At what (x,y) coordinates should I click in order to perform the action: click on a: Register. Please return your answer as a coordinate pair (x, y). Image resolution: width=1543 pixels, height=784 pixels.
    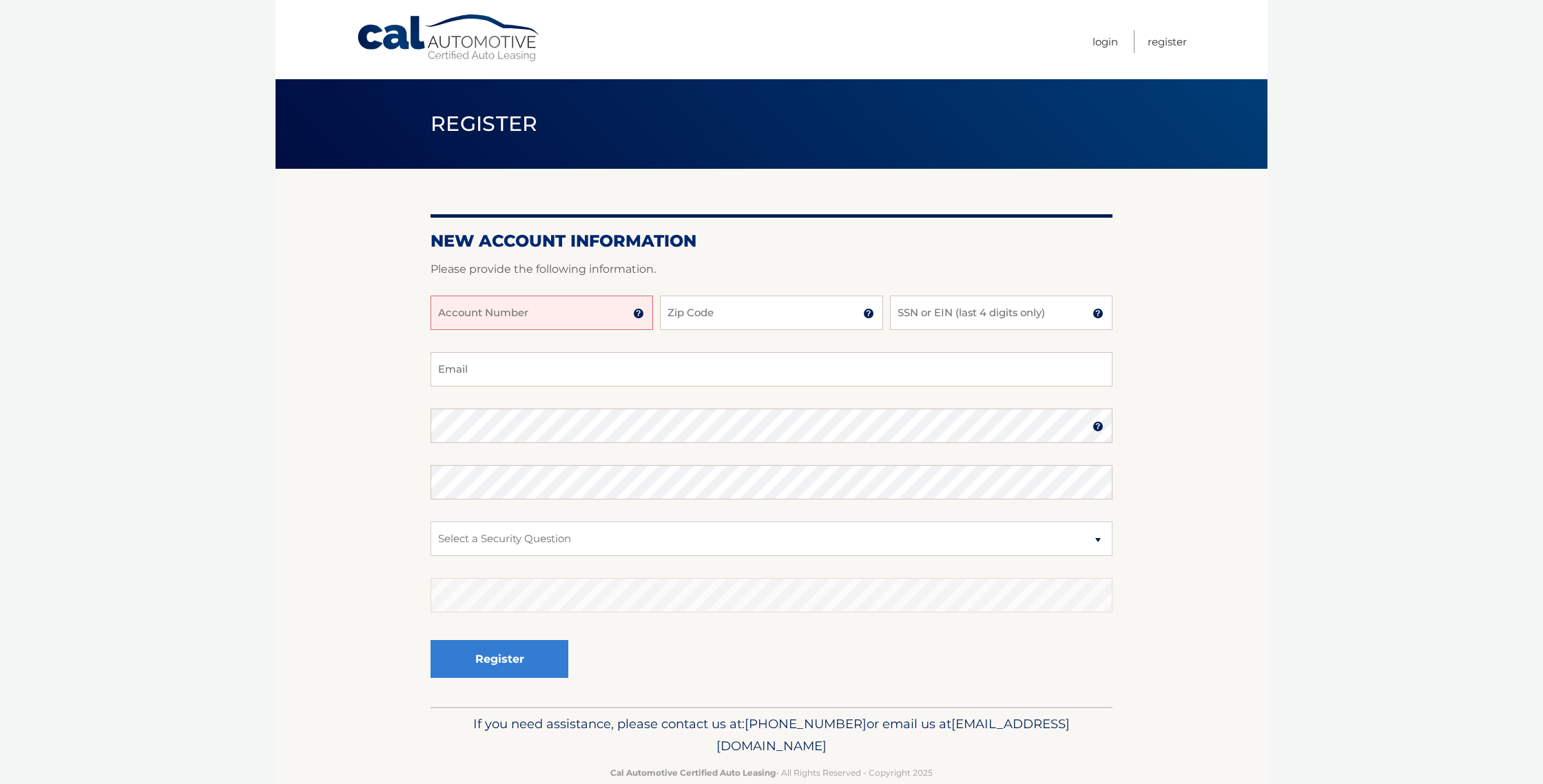
    Looking at the image, I should click on (1167, 41).